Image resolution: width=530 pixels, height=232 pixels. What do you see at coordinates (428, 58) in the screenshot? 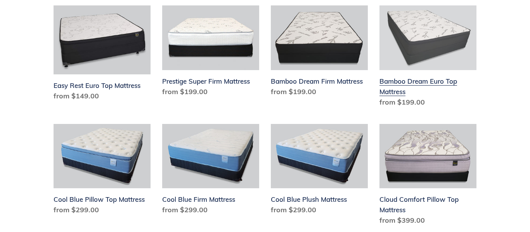
I see `a: Bamboo Dream Euro Top Mattress` at bounding box center [428, 58].